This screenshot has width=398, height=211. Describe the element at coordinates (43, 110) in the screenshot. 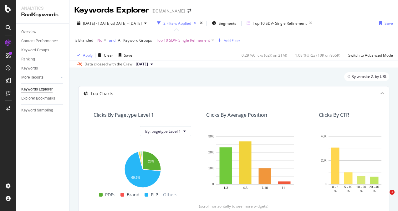

I see `a: Keyword Sampling` at that location.